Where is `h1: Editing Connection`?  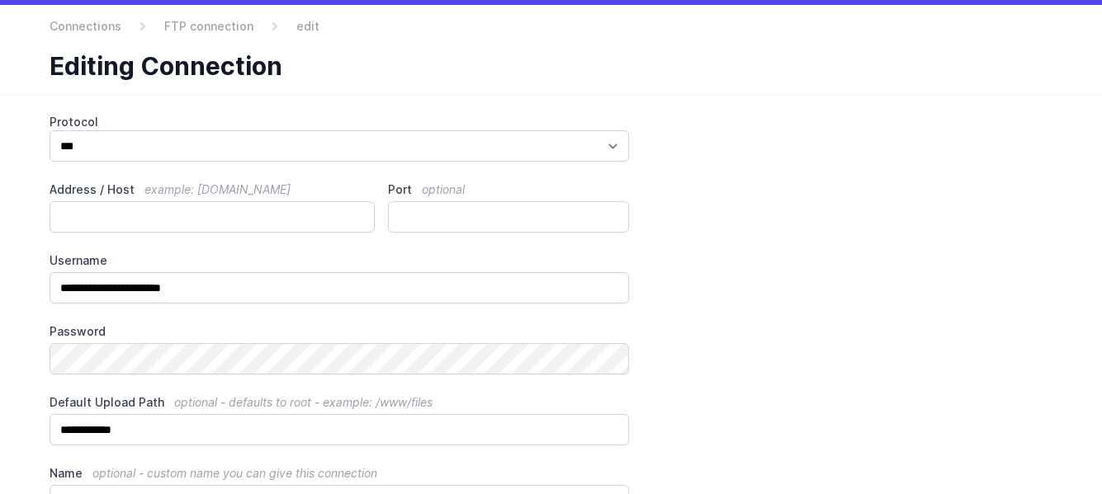
h1: Editing Connection is located at coordinates (545, 66).